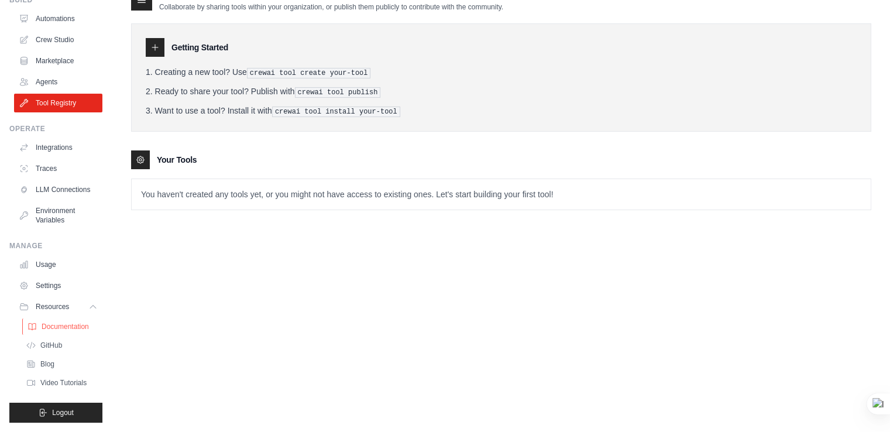 This screenshot has width=890, height=432. Describe the element at coordinates (63, 383) in the screenshot. I see `span: Video Tutorials` at that location.